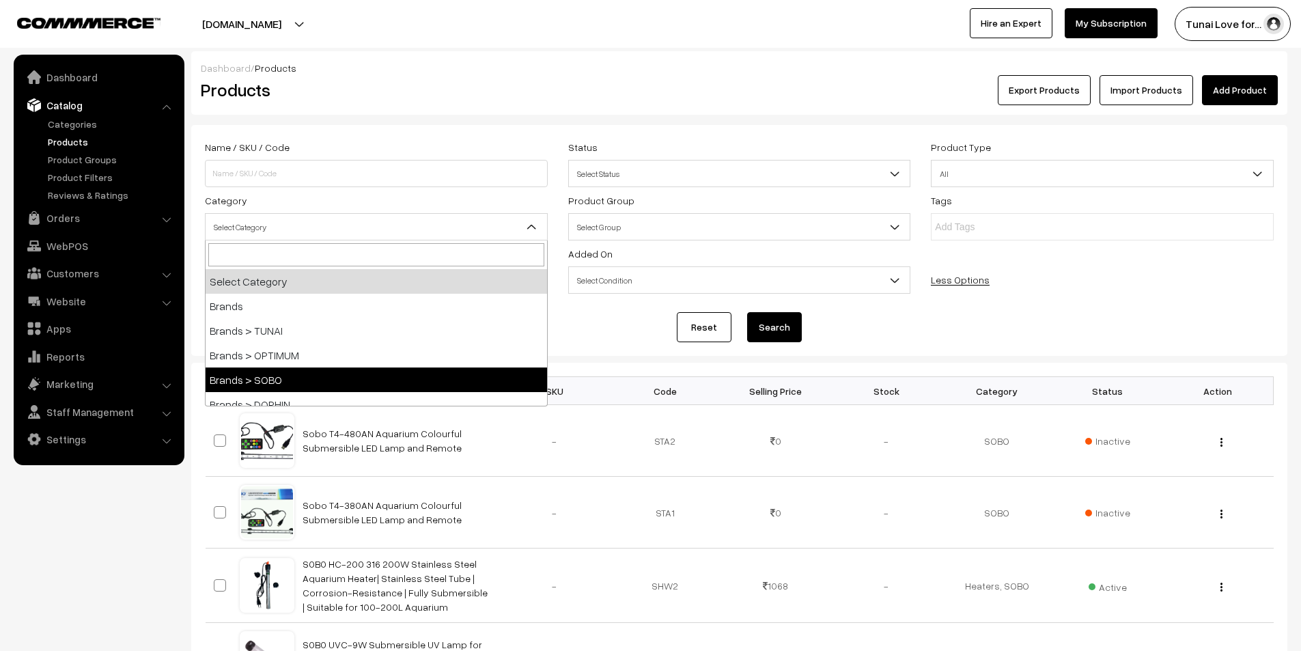 This screenshot has height=651, width=1301. What do you see at coordinates (112, 124) in the screenshot?
I see `a: Categories` at bounding box center [112, 124].